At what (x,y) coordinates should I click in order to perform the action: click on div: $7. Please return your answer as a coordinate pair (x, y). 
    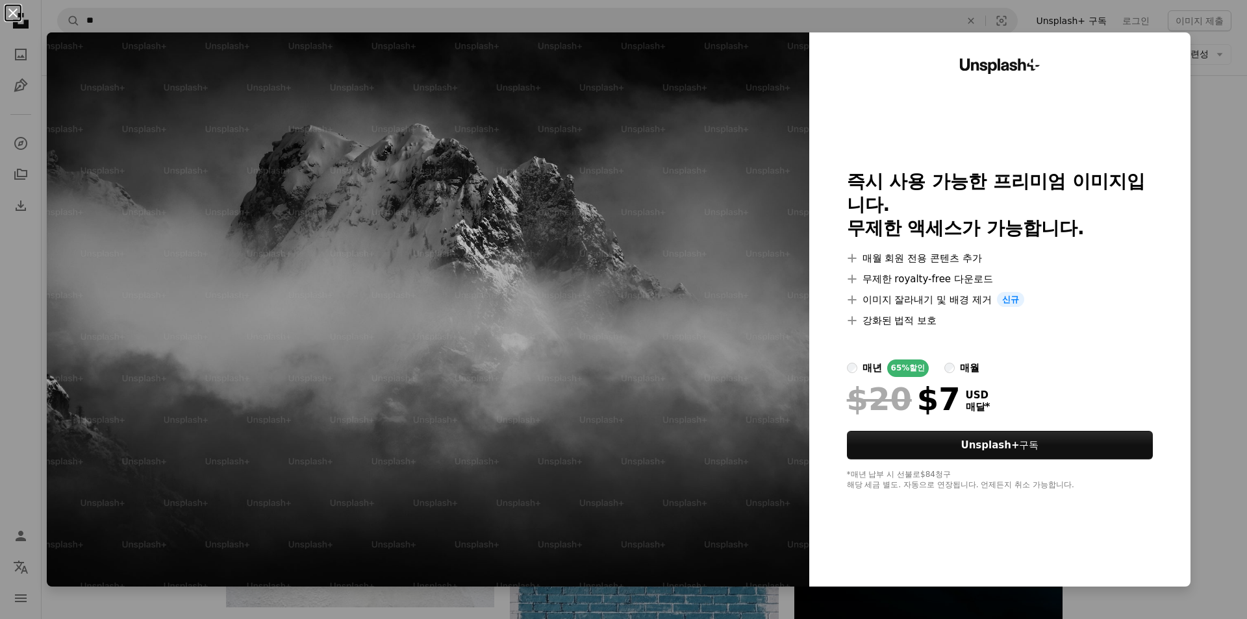
    Looking at the image, I should click on (903, 399).